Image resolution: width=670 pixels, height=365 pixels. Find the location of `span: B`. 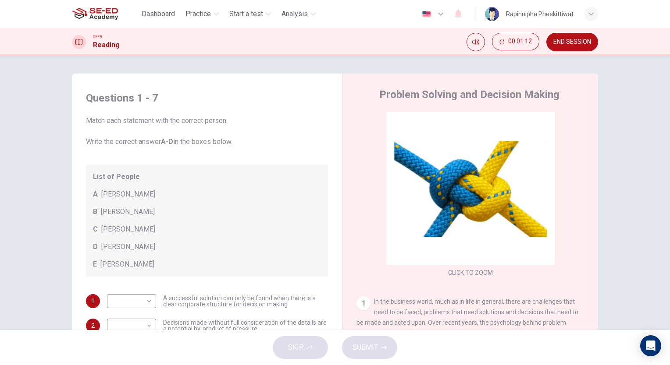

span: B is located at coordinates (95, 212).